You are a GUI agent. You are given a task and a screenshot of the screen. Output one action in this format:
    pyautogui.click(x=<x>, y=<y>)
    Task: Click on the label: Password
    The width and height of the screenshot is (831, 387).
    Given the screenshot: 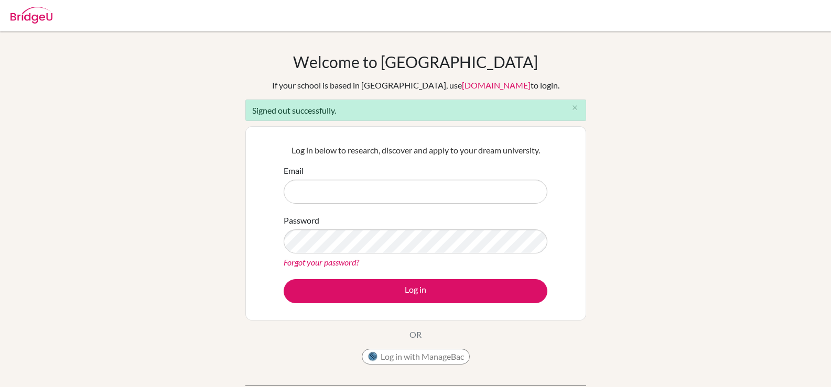 What is the action you would take?
    pyautogui.click(x=301, y=221)
    